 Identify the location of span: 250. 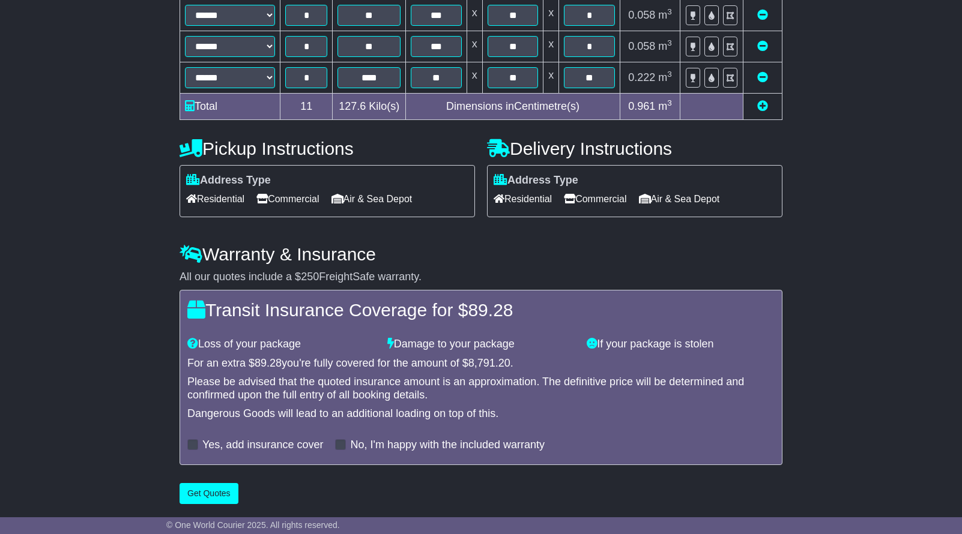
(310, 277).